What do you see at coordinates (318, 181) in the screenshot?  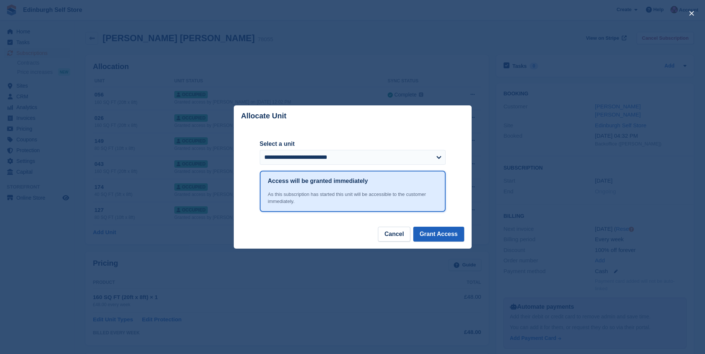 I see `h1: Access will be granted immediately` at bounding box center [318, 181].